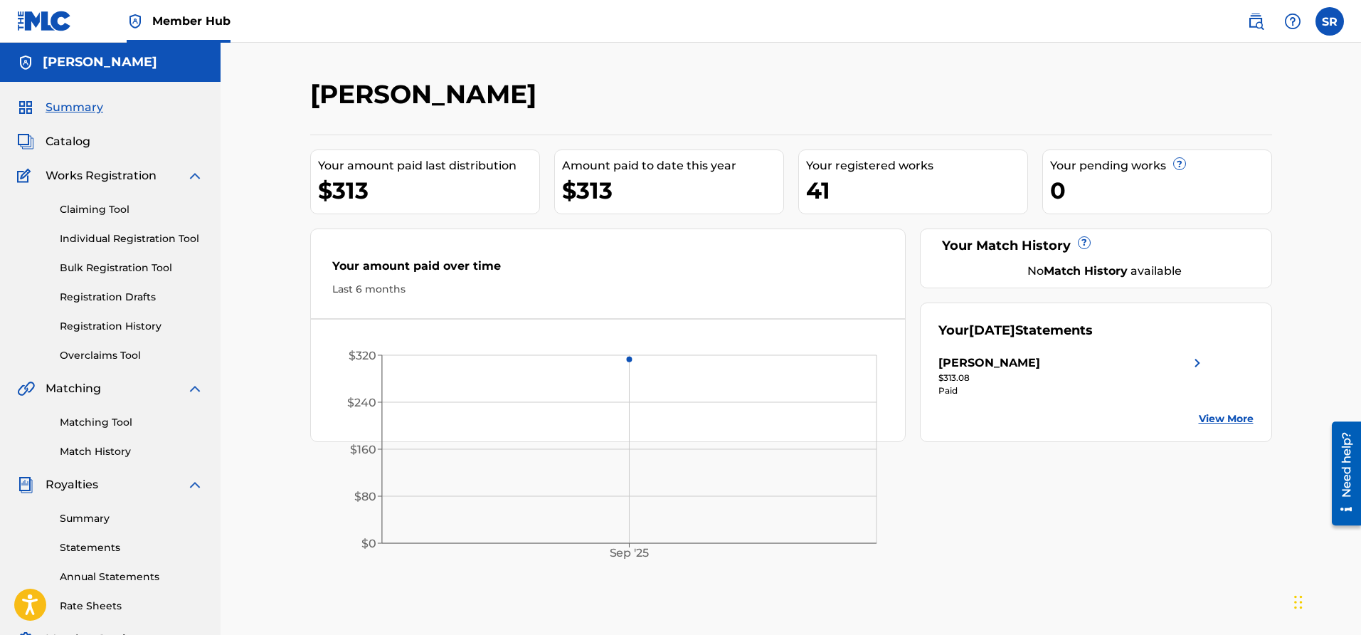 The width and height of the screenshot is (1361, 635). Describe the element at coordinates (428, 166) in the screenshot. I see `div: Your amount paid last distribution` at that location.